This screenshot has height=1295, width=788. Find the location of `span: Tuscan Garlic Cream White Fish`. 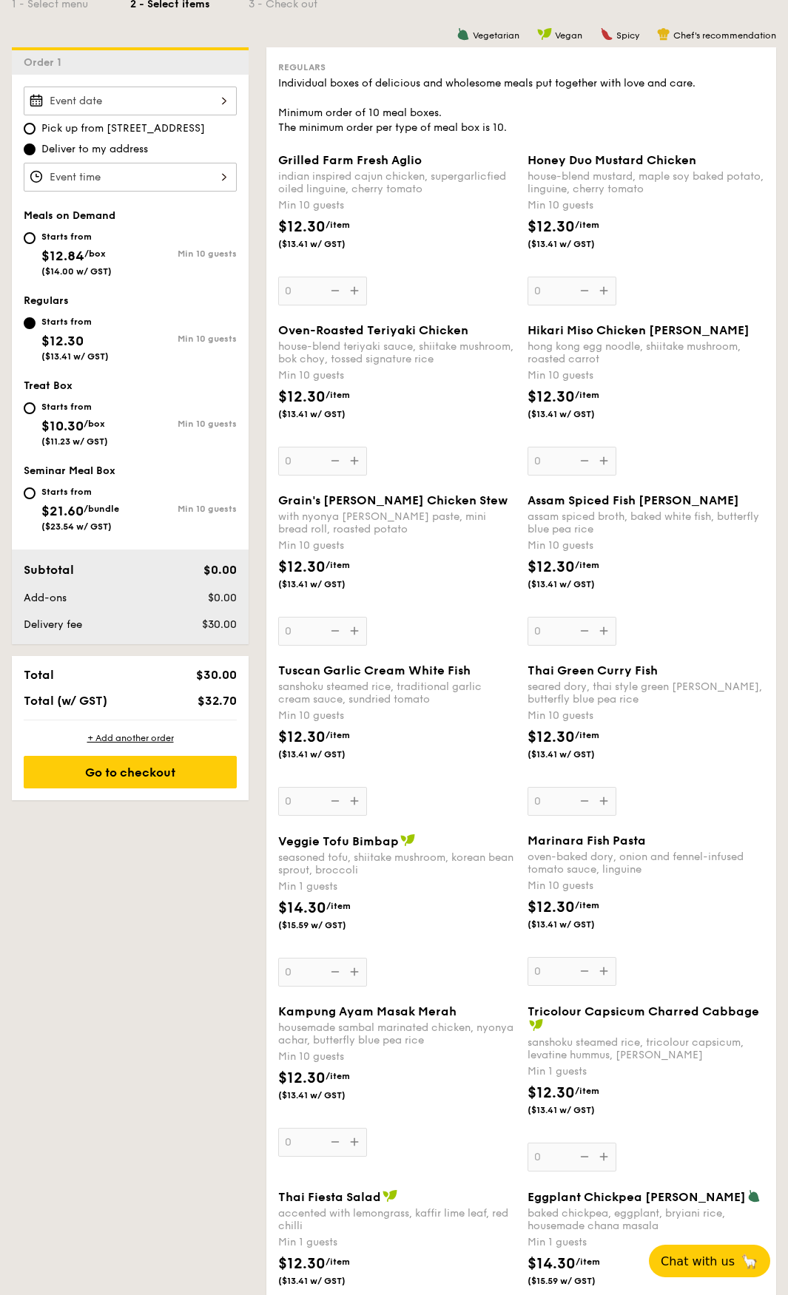

span: Tuscan Garlic Cream White Fish is located at coordinates (374, 670).